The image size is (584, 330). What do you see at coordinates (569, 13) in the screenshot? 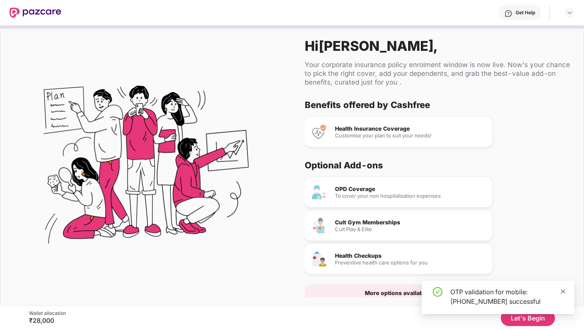
I see `img: svg+xml;base64,PHN2ZyBpZD0iRHJvcGRvd24tMzJ4MzIiIHhtbG5zPSJodHRwOi8vd3d3LnczLm9yZy8yMDAwL3N2ZyIgd2...` at bounding box center [569, 13].